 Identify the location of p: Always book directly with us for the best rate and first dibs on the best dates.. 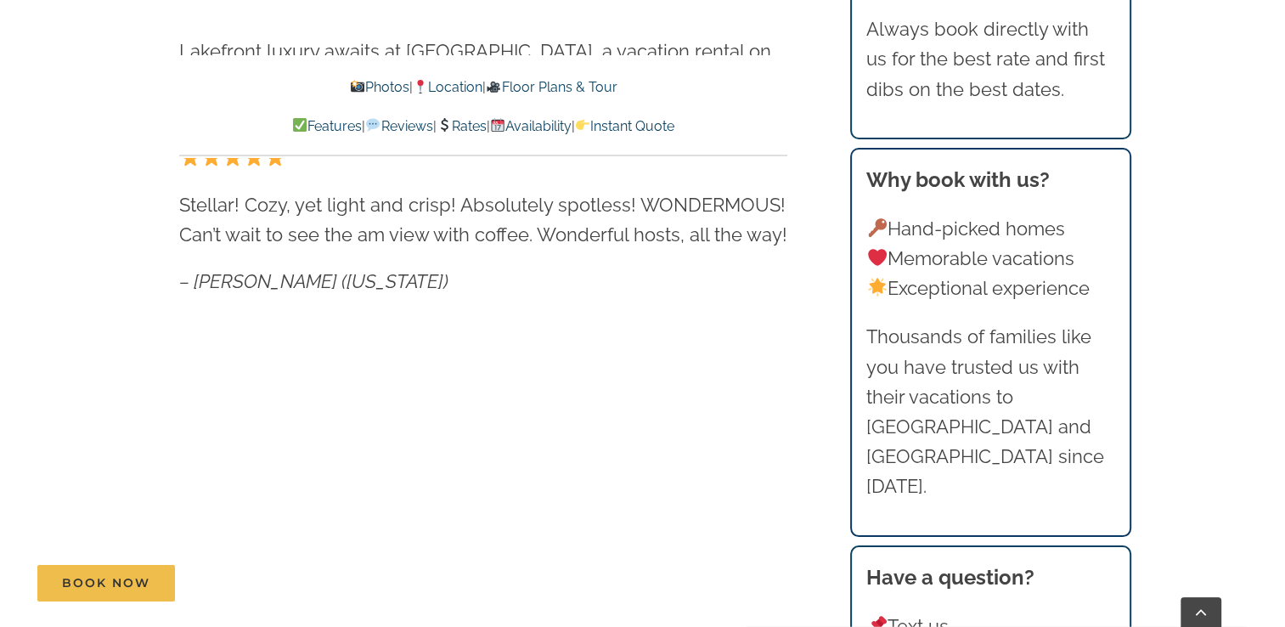
(990, 59).